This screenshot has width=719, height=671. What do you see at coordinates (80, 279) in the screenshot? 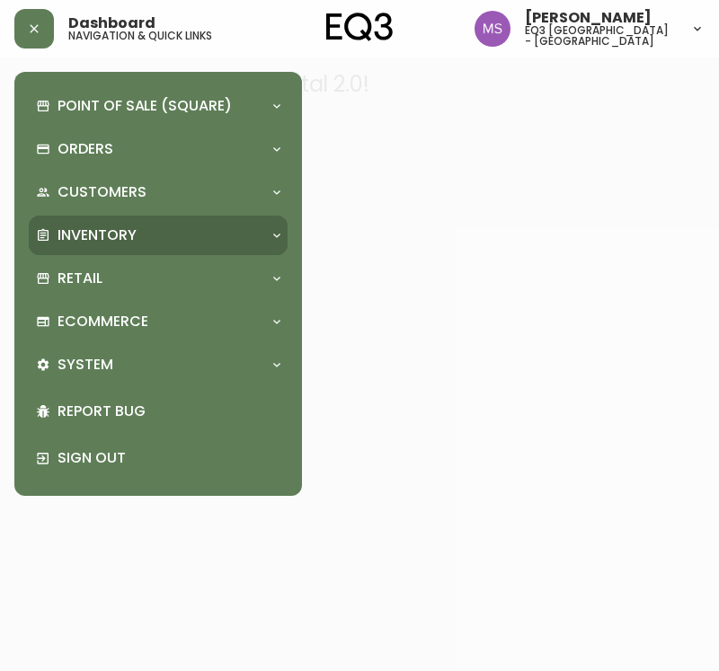
I see `p: Retail` at bounding box center [80, 279].